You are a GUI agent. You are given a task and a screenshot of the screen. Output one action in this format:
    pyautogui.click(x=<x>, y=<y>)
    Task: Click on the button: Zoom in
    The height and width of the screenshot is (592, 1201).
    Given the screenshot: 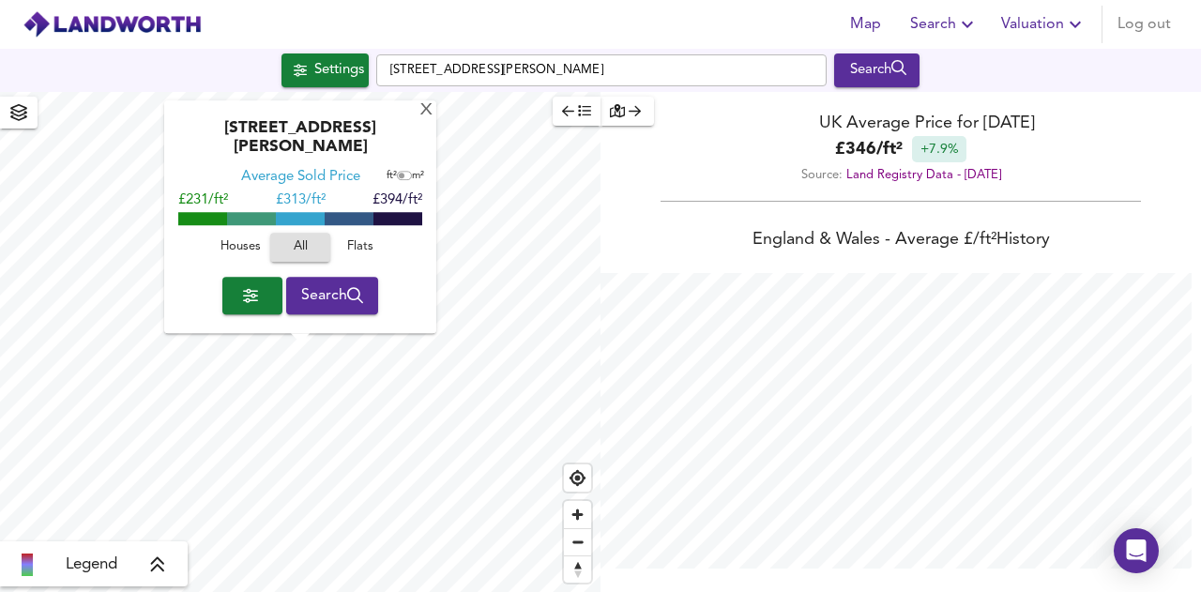 What is the action you would take?
    pyautogui.click(x=577, y=514)
    